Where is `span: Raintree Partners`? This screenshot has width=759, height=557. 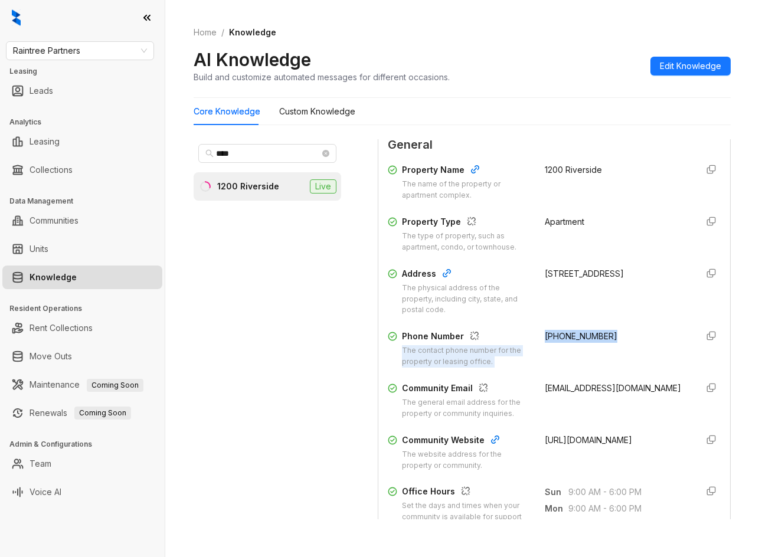 span: Raintree Partners is located at coordinates (80, 51).